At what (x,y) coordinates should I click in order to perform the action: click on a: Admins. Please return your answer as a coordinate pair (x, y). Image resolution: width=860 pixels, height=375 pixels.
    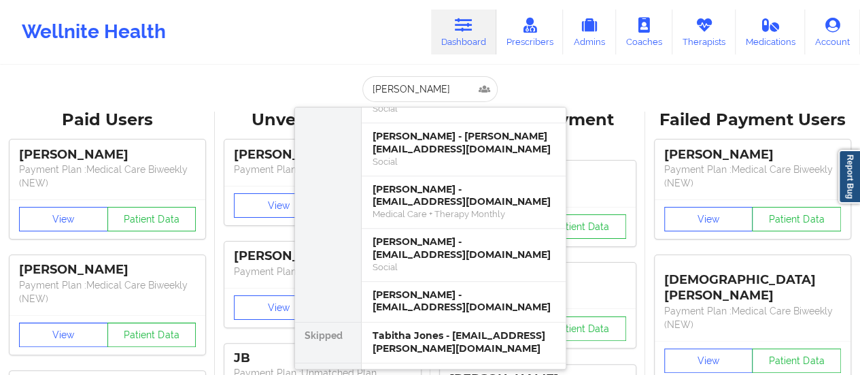
    Looking at the image, I should click on (590, 32).